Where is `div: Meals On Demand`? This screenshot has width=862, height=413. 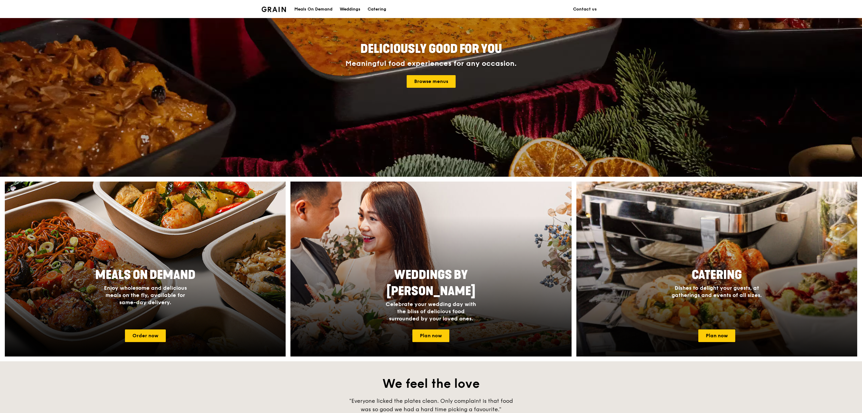
div: Meals On Demand is located at coordinates (313, 9).